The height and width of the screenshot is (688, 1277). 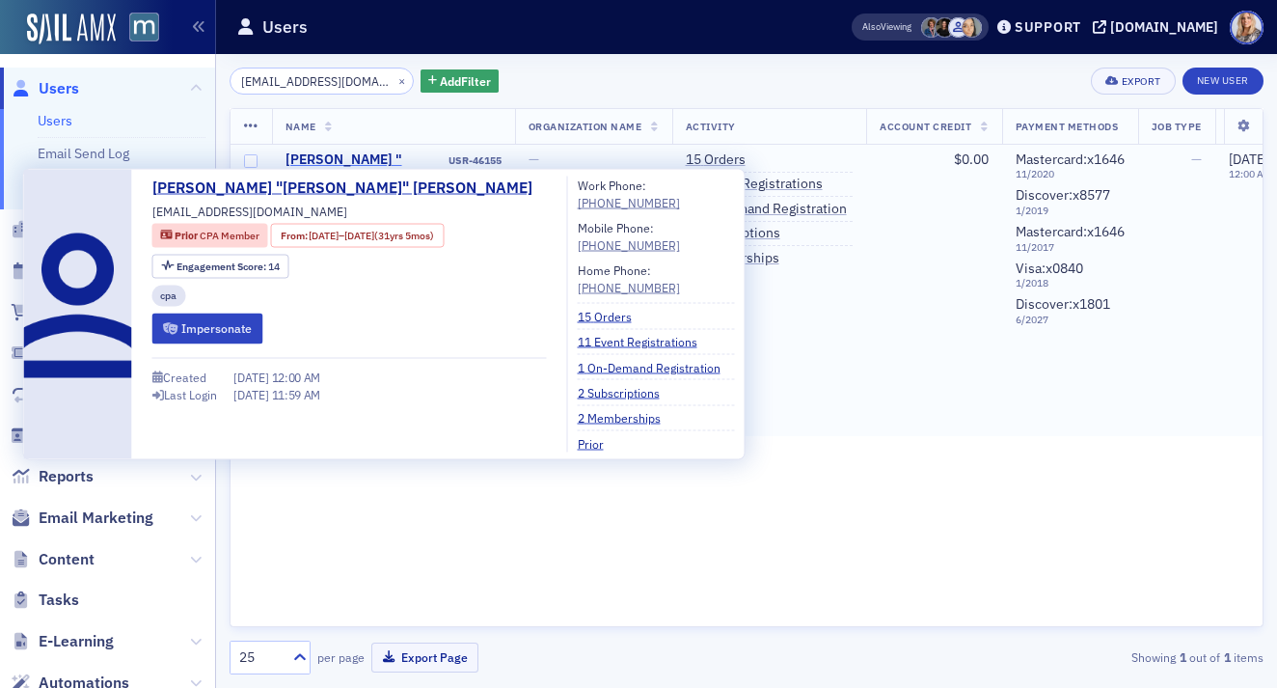 I want to click on span: Viewing, so click(x=887, y=27).